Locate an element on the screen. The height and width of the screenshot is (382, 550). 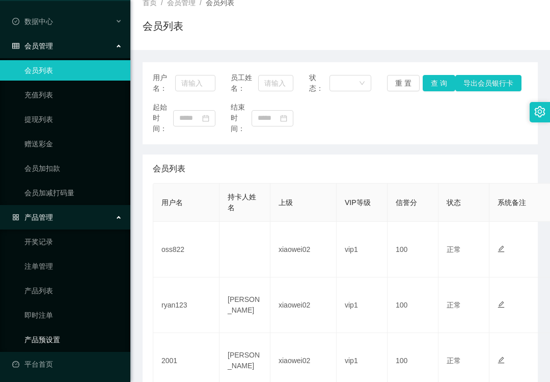
a: 会员加减打码量 is located at coordinates (73, 193).